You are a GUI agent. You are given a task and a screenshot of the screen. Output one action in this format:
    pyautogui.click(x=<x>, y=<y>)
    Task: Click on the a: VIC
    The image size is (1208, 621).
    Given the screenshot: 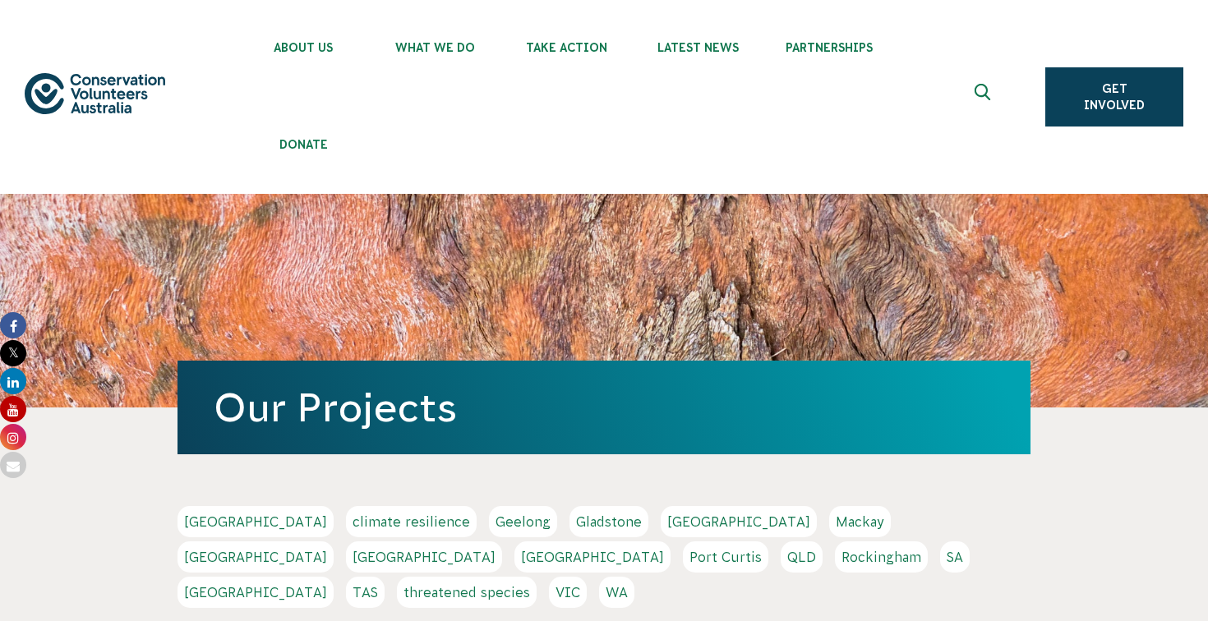 What is the action you would take?
    pyautogui.click(x=568, y=593)
    